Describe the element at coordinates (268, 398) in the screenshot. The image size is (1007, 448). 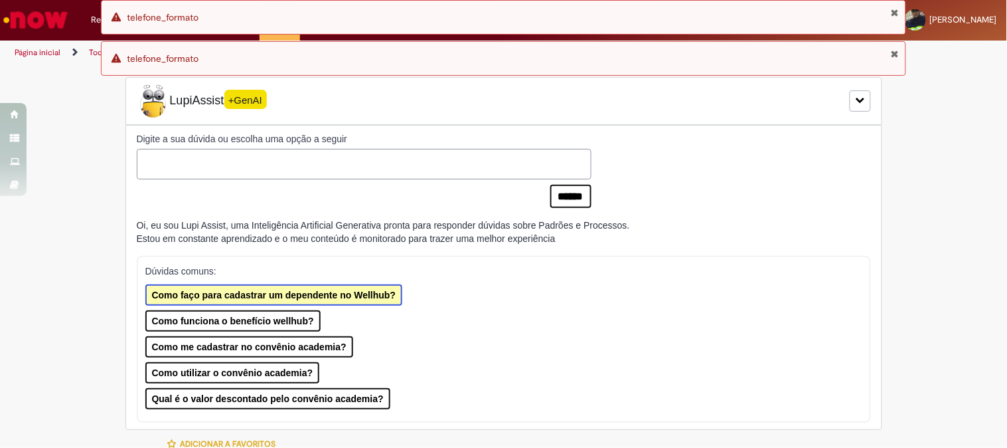
I see `button: Qual é o valor descontado pelo convênio academia?` at that location.